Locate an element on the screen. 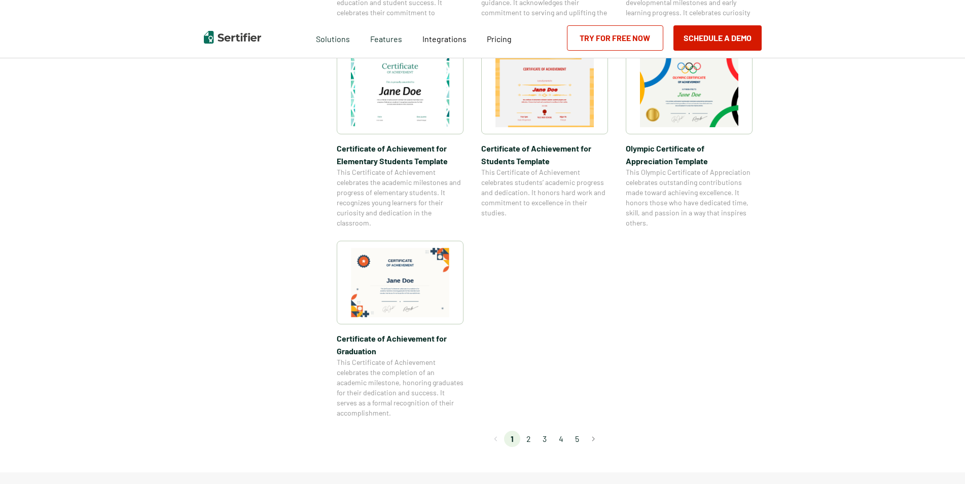 The height and width of the screenshot is (484, 965). span: Certificate of Achievement for Elementary Students Template is located at coordinates (400, 155).